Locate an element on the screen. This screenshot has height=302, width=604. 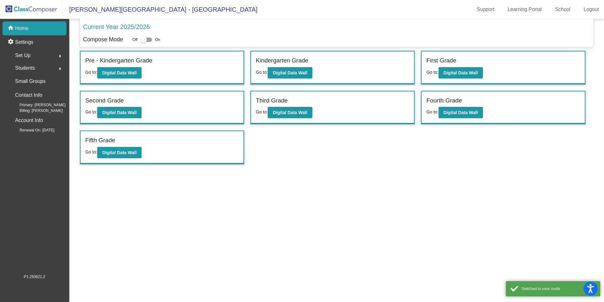
span: Off is located at coordinates (135, 40).